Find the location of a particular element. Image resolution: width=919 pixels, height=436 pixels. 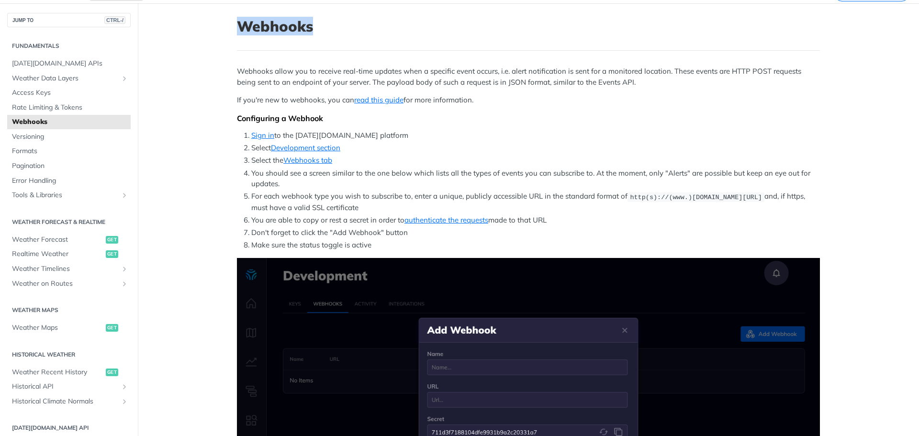

li: Don't forget to click the "Add Webhook" button is located at coordinates (536, 233).